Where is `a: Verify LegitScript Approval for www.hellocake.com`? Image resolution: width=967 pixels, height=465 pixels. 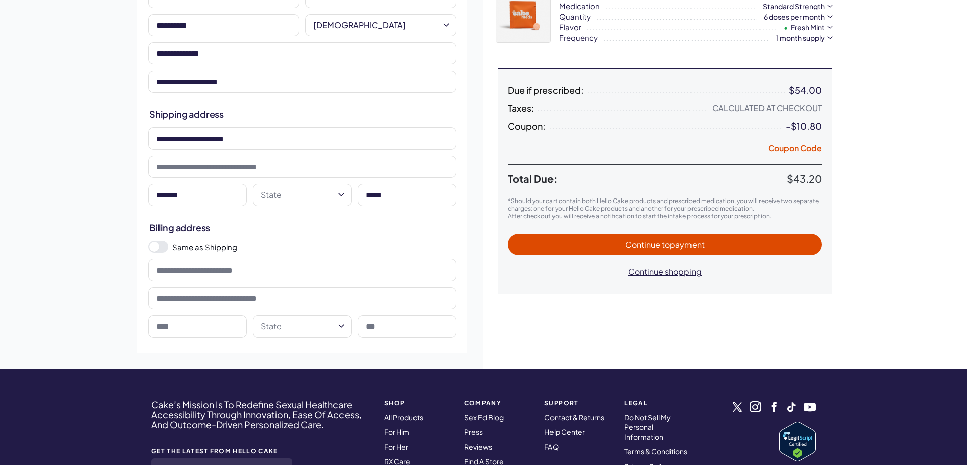 a: Verify LegitScript Approval for www.hellocake.com is located at coordinates (797, 441).